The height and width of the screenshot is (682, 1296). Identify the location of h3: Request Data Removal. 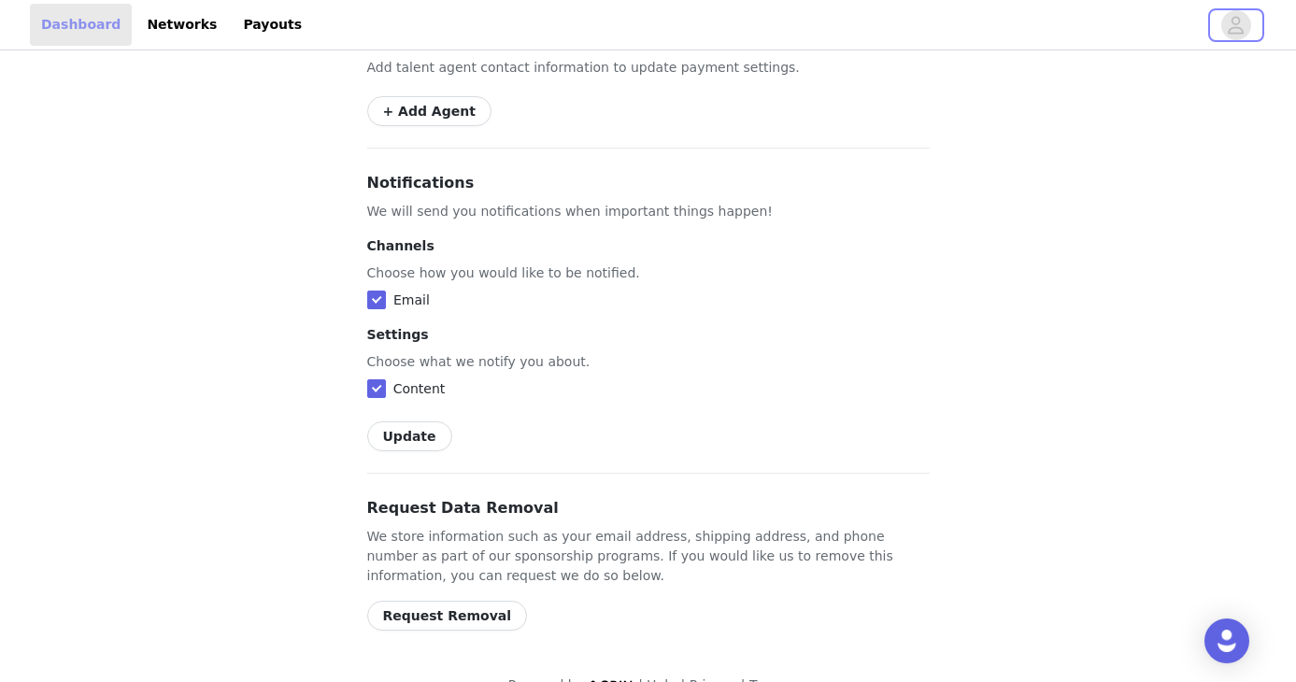
(648, 508).